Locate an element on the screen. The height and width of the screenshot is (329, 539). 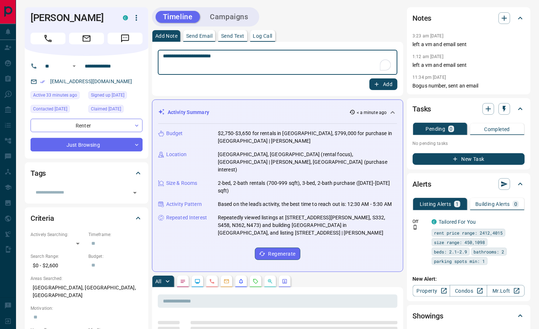
p: Send Text is located at coordinates (233, 36).